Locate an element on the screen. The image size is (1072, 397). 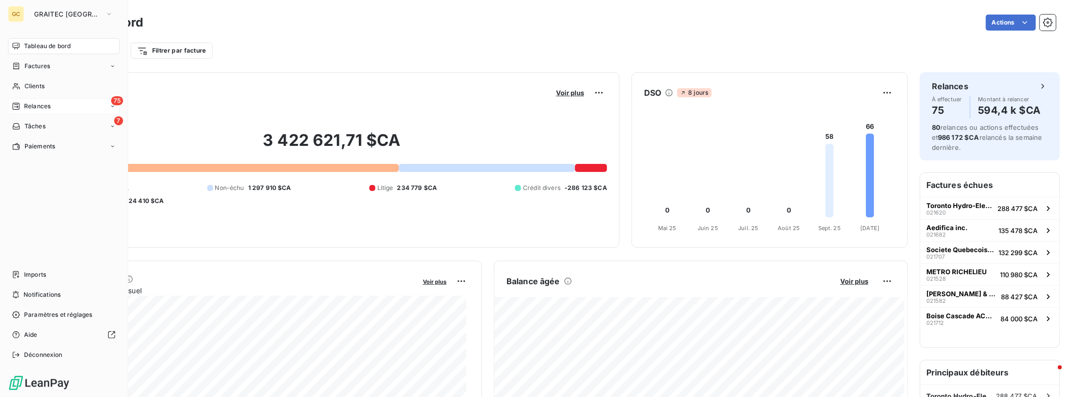
span: Paramètres et réglages is located at coordinates (58, 314).